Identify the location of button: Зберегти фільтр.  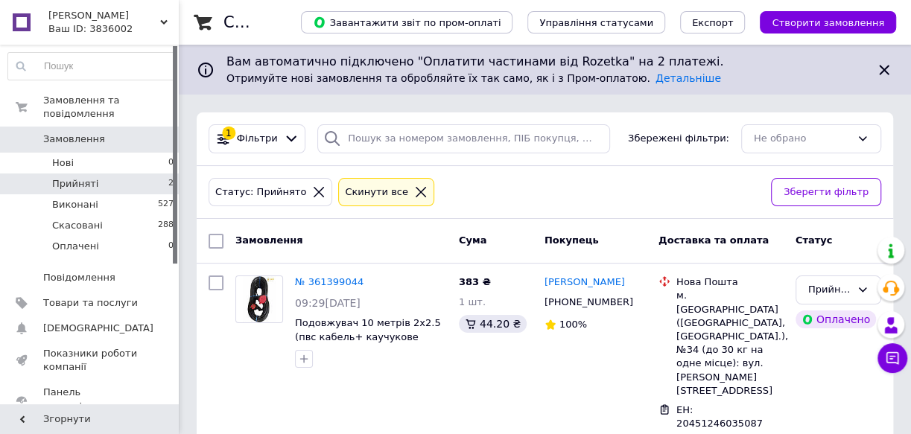
(826, 192).